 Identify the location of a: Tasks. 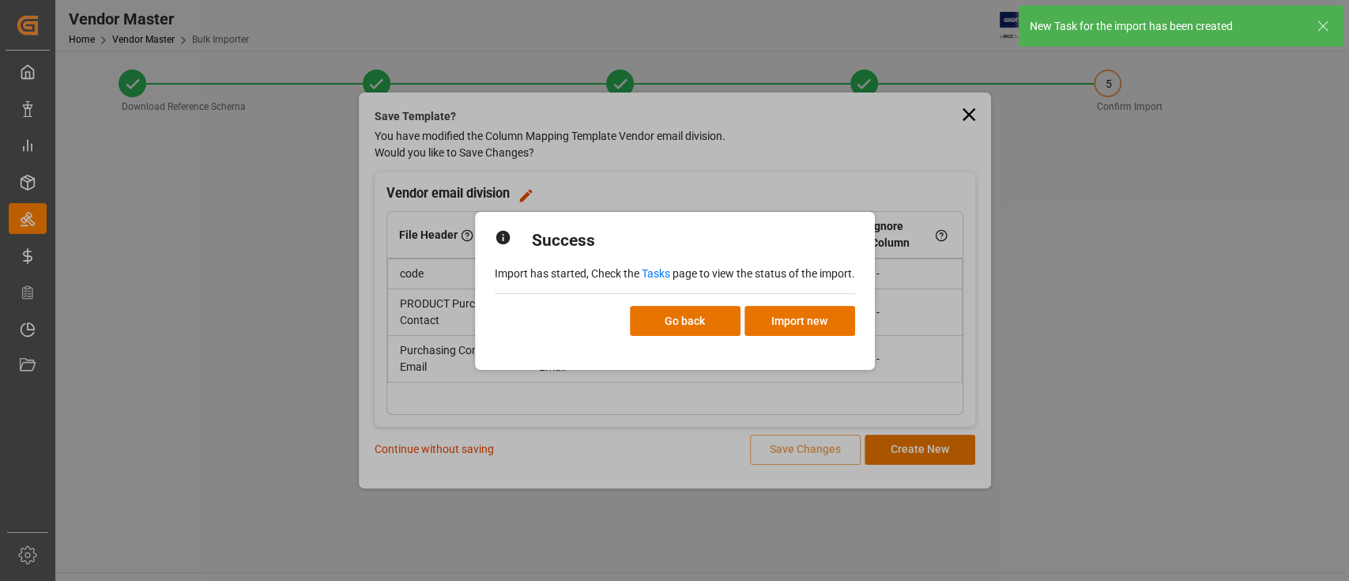
(656, 274).